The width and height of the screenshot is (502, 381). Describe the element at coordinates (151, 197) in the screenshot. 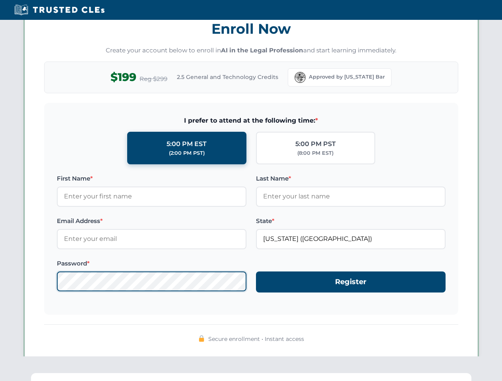

I see `input: Enter your first name` at that location.